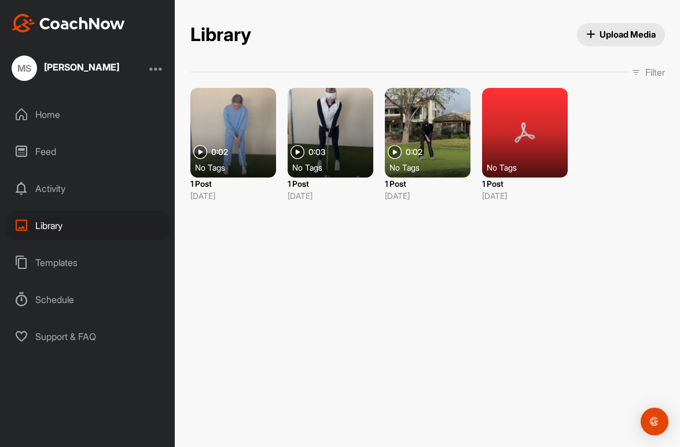 This screenshot has width=680, height=447. What do you see at coordinates (68, 23) in the screenshot?
I see `img: CoachNow` at bounding box center [68, 23].